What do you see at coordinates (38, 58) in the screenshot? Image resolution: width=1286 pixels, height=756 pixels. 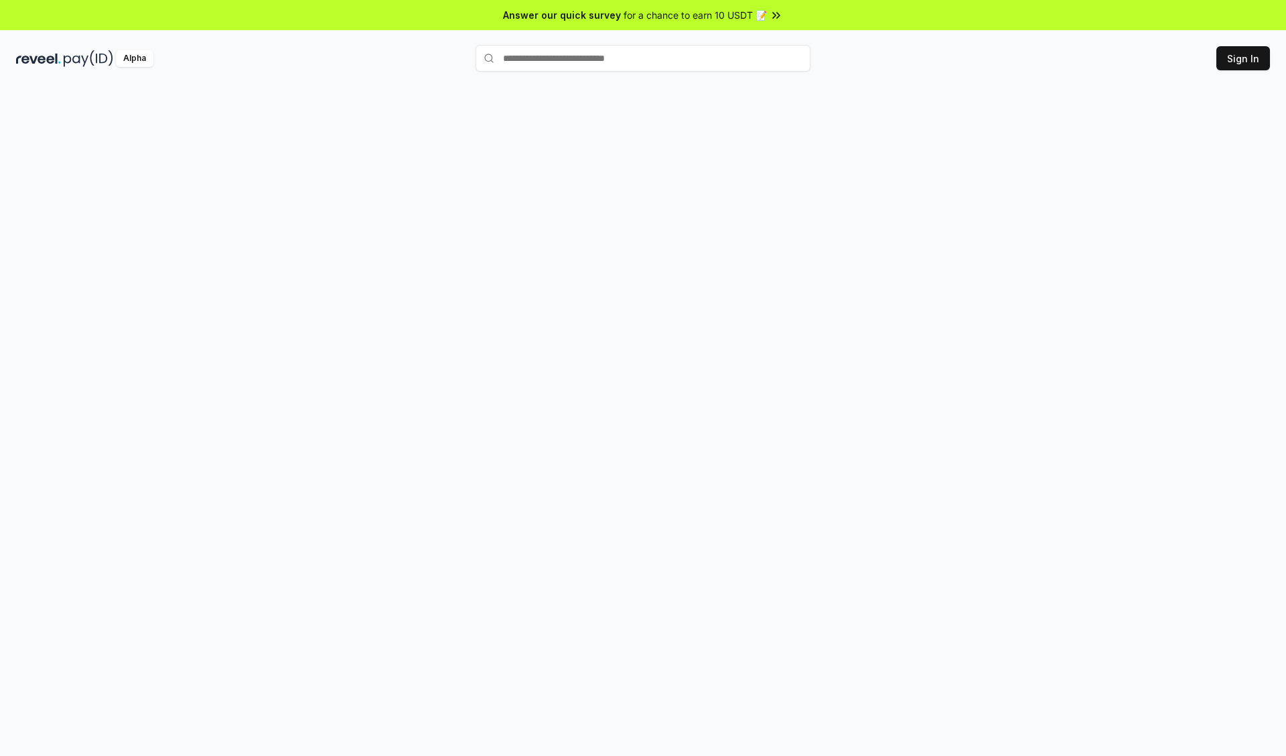 I see `img: reveel_dark` at bounding box center [38, 58].